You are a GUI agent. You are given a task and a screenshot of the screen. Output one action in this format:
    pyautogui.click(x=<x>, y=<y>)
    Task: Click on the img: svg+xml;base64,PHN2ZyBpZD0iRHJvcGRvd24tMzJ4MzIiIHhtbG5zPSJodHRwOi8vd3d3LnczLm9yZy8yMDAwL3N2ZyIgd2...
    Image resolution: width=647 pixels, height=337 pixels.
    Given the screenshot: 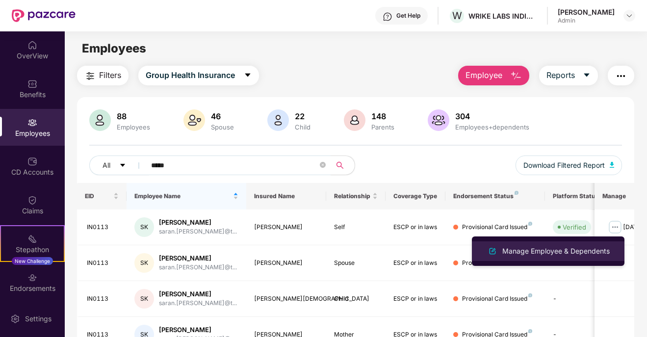 What is the action you would take?
    pyautogui.click(x=629, y=16)
    